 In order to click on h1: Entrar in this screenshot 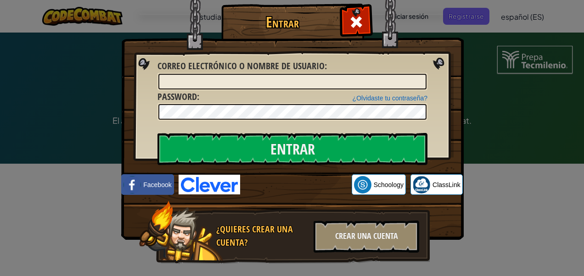, I will do `click(282, 22)`.